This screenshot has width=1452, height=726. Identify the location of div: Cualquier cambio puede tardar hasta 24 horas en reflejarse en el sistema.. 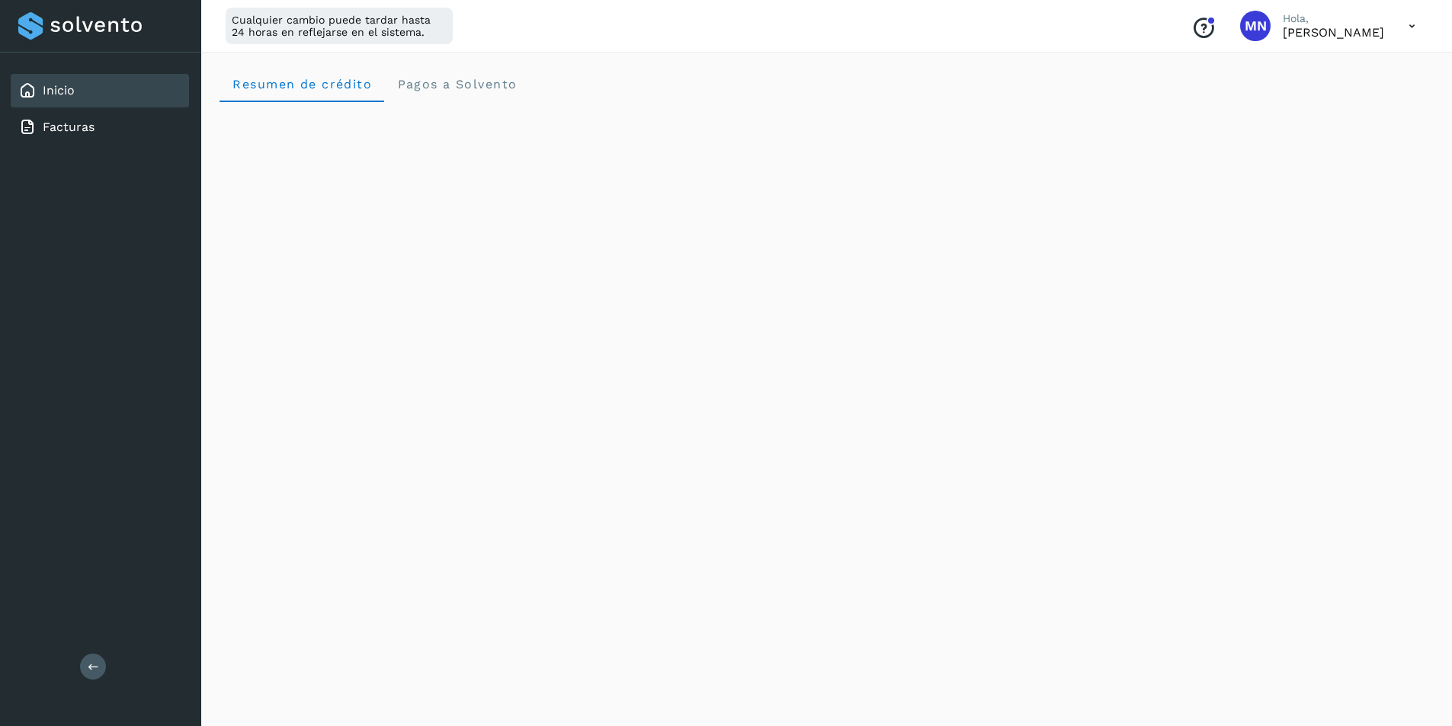
(339, 26).